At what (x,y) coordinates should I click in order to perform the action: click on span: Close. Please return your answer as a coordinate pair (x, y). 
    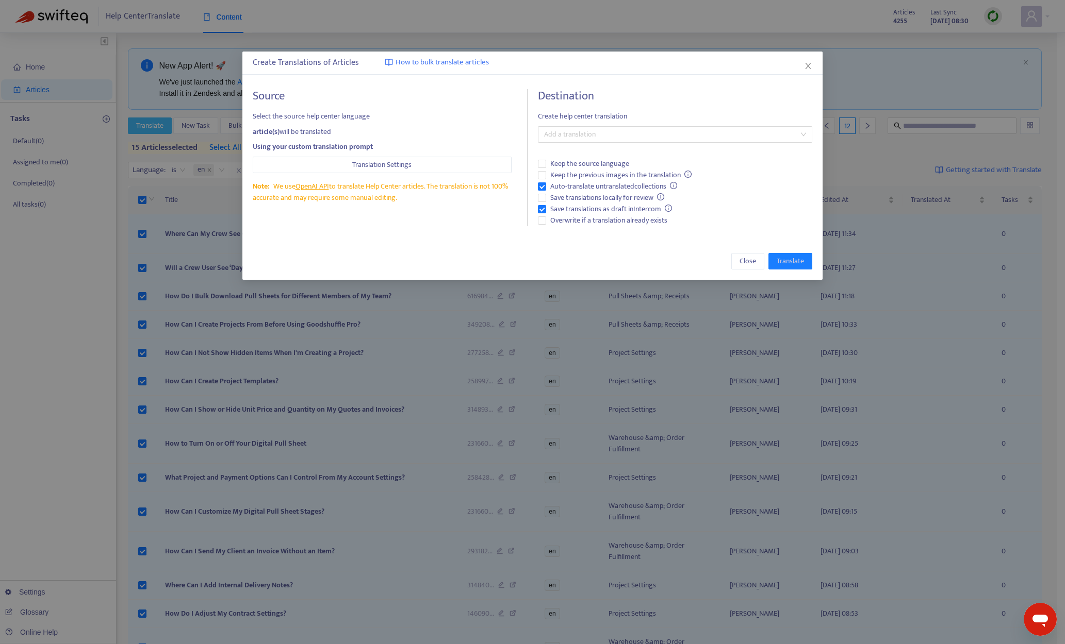
    Looking at the image, I should click on (747, 261).